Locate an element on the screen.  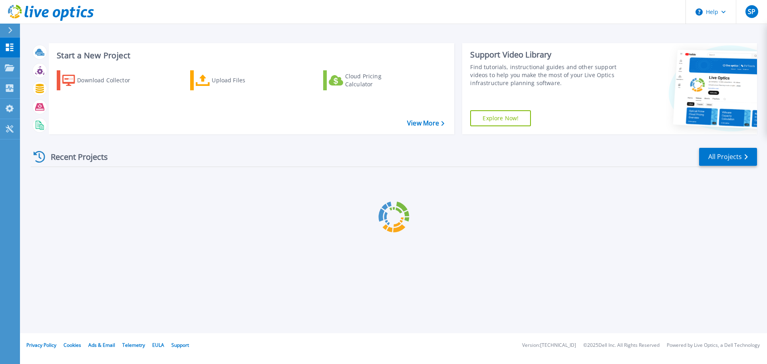
a: Privacy Policy is located at coordinates (41, 345).